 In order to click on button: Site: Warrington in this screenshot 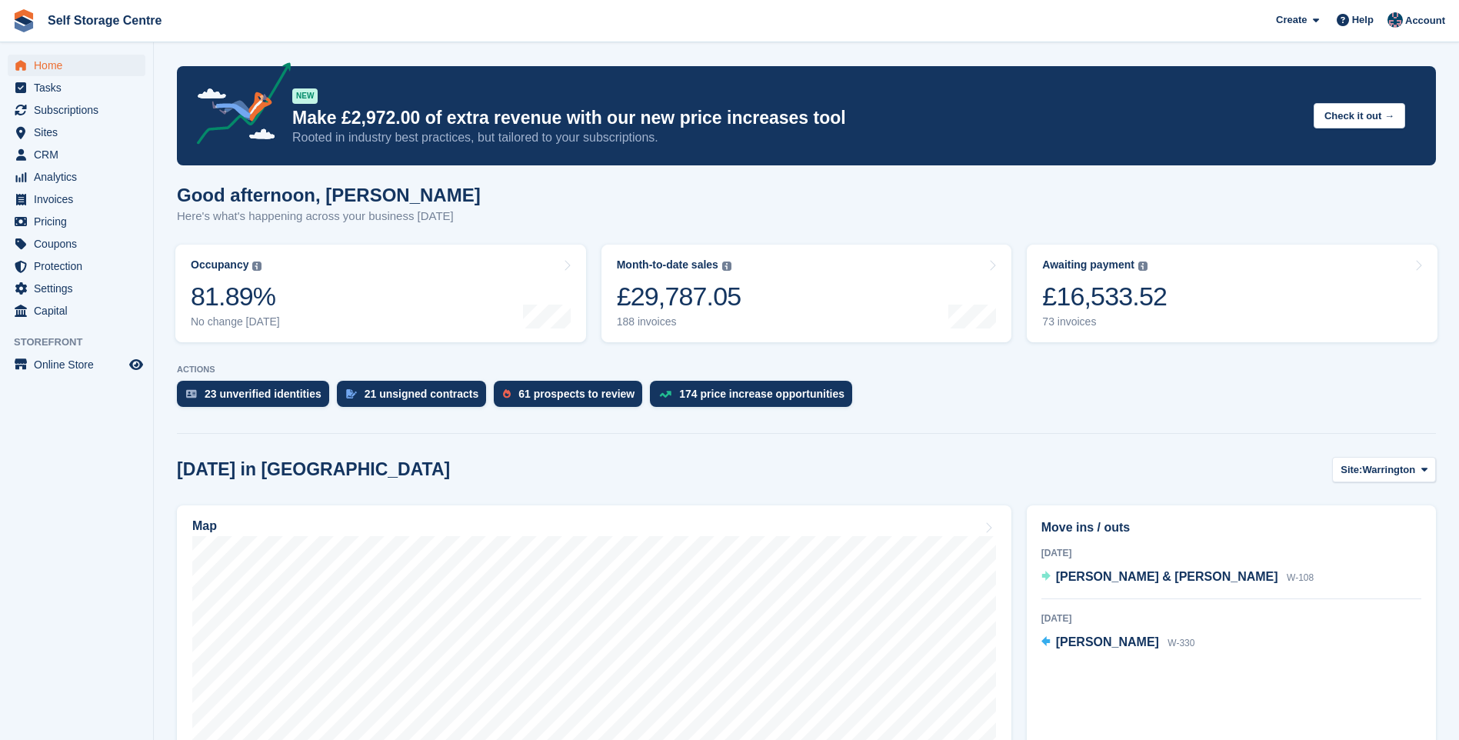, I will do `click(1384, 469)`.